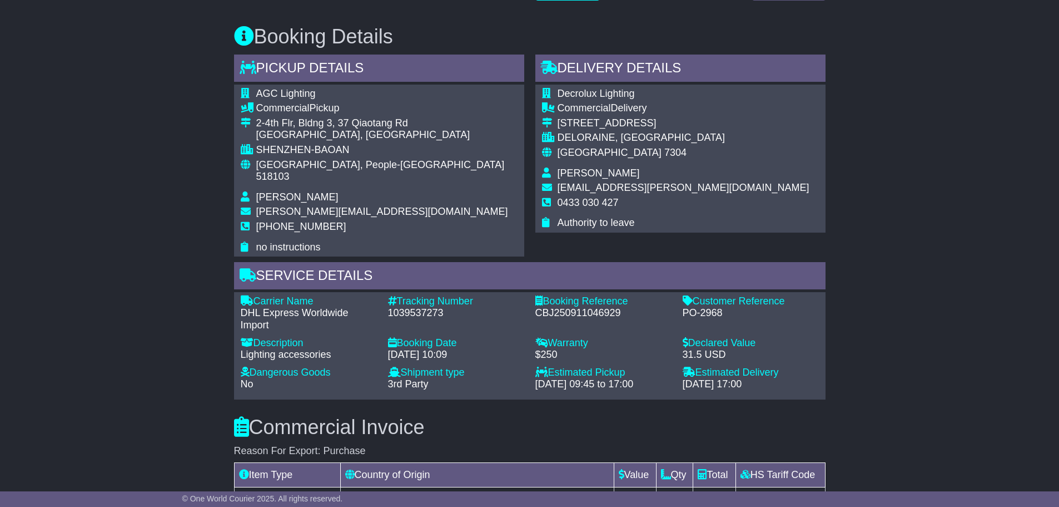  Describe the element at coordinates (676, 152) in the screenshot. I see `span: 7304` at that location.